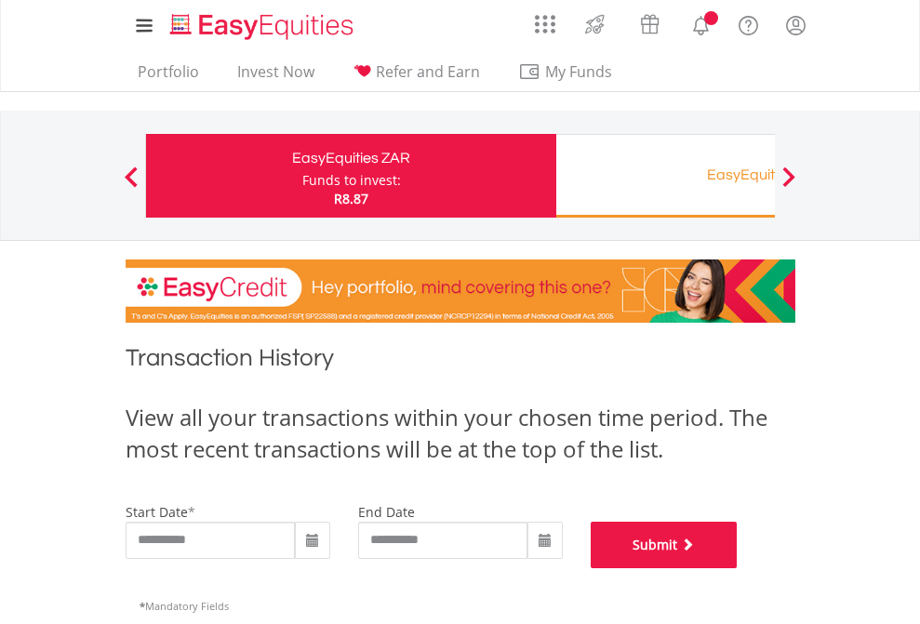 The height and width of the screenshot is (624, 920). Describe the element at coordinates (748, 23) in the screenshot. I see `a: FAQ's and Support` at that location.